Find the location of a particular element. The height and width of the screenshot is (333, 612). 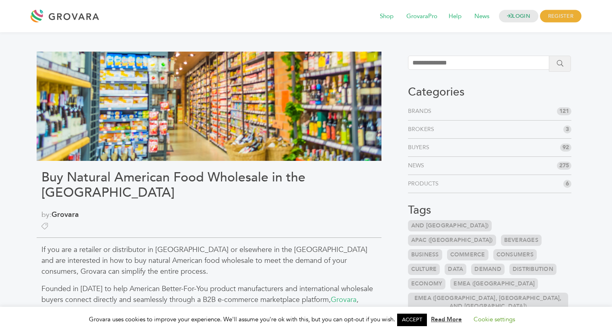

span: 92 is located at coordinates (566, 147).